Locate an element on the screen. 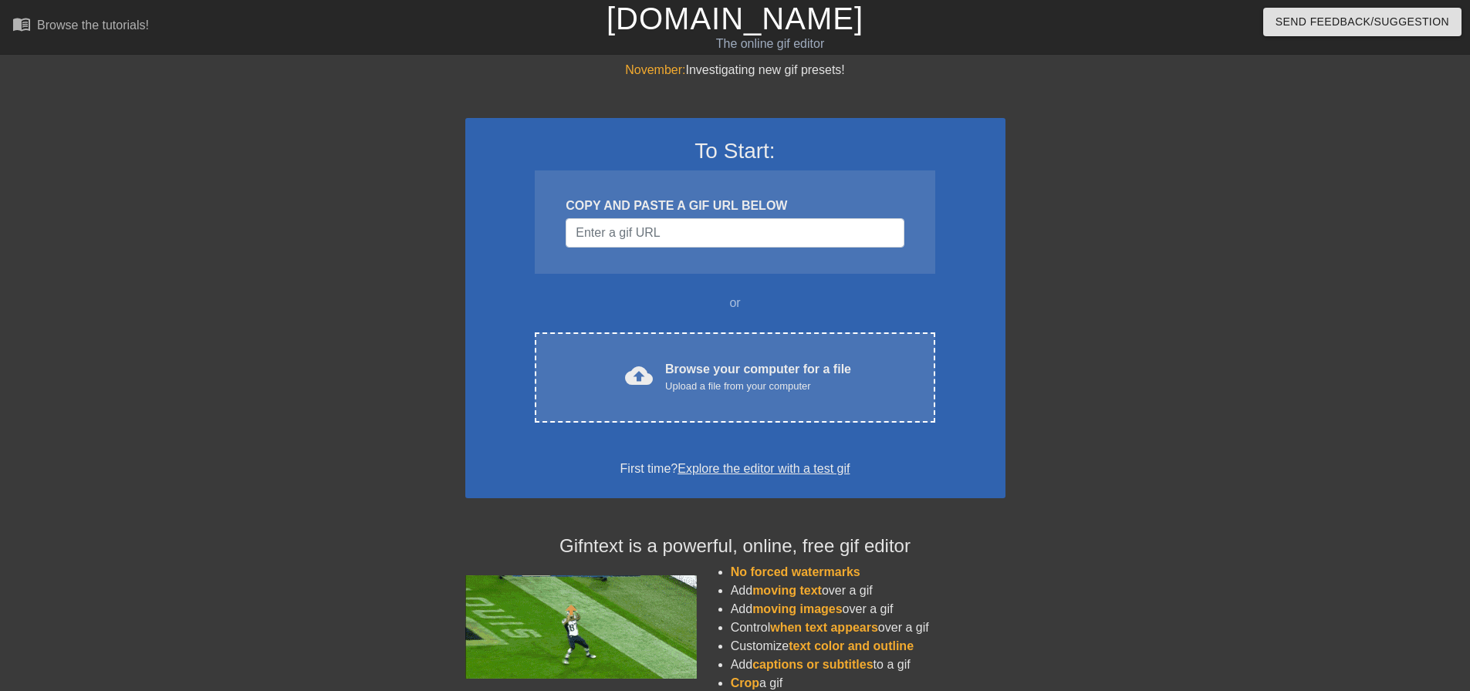  input: Username is located at coordinates (734, 233).